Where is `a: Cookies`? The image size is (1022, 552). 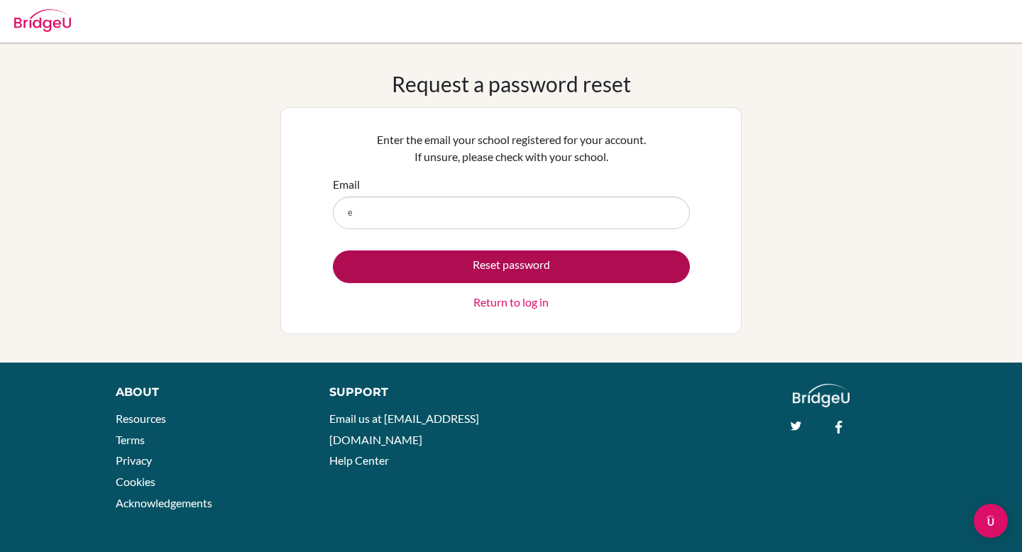 a: Cookies is located at coordinates (136, 481).